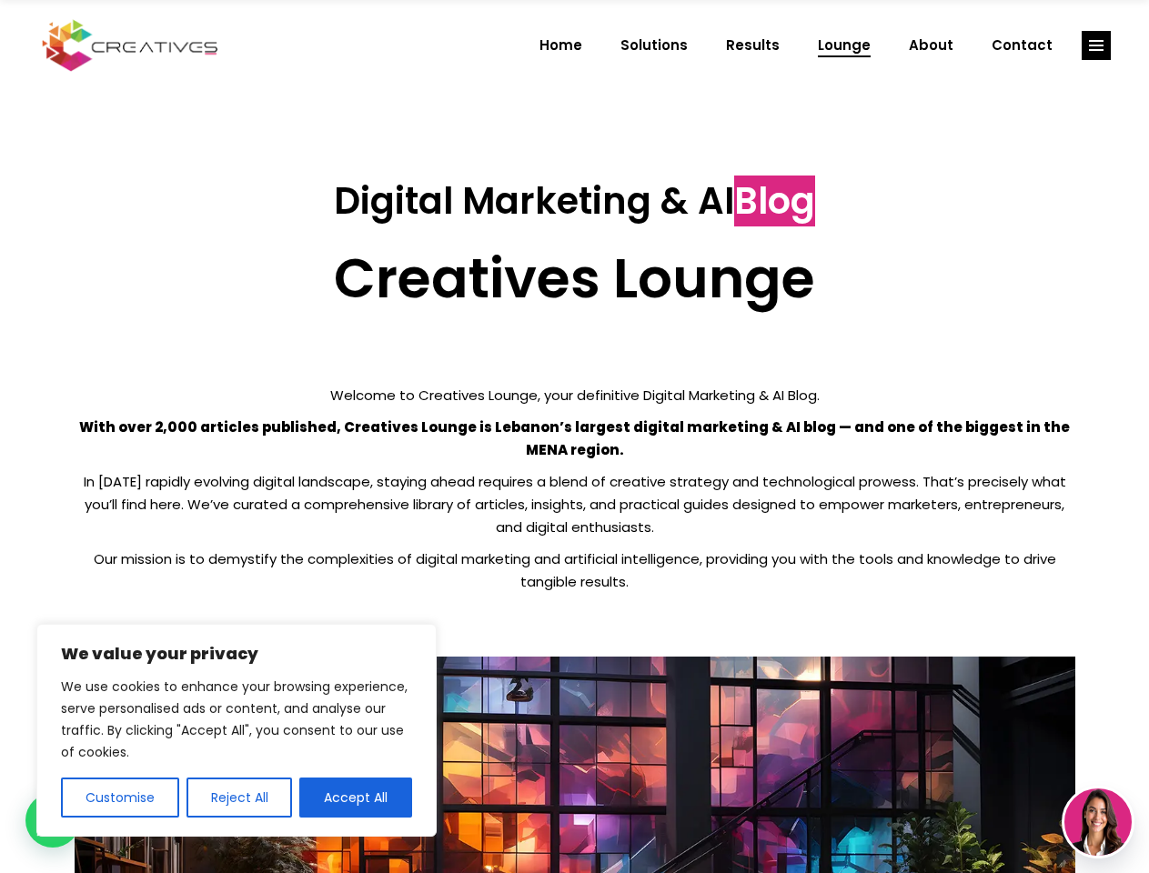 This screenshot has width=1149, height=873. What do you see at coordinates (560, 45) in the screenshot?
I see `span: Home` at bounding box center [560, 45].